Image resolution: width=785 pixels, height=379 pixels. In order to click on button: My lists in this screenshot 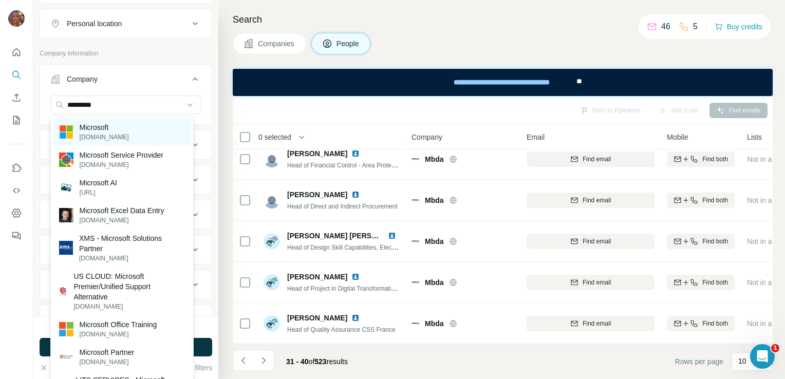, I will do `click(16, 120)`.